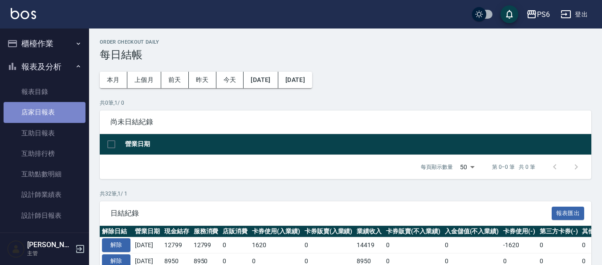 This screenshot has width=602, height=265. Describe the element at coordinates (206, 232) in the screenshot. I see `th: 服務消費` at that location.